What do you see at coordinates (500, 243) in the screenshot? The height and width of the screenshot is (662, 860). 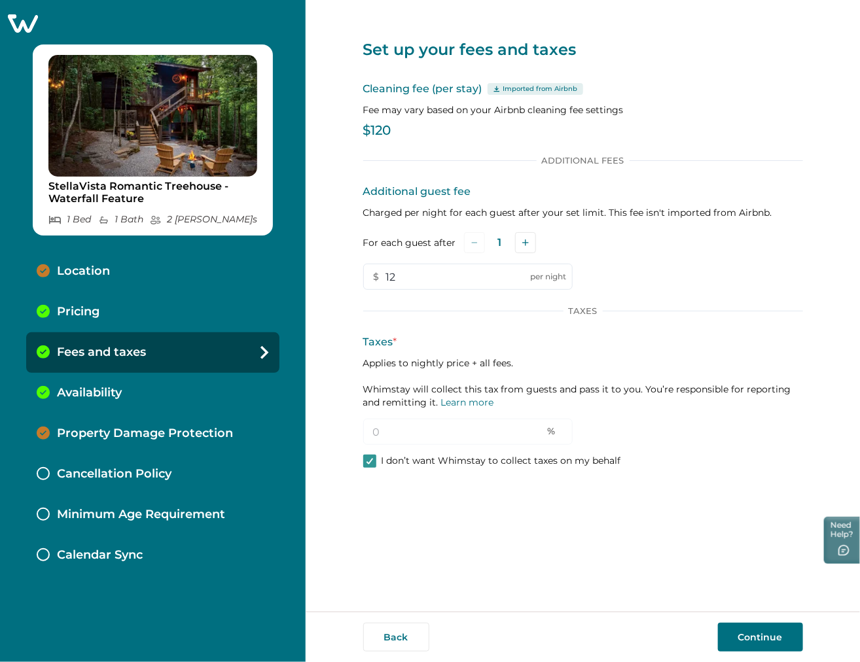 I see `p: 1` at bounding box center [500, 243].